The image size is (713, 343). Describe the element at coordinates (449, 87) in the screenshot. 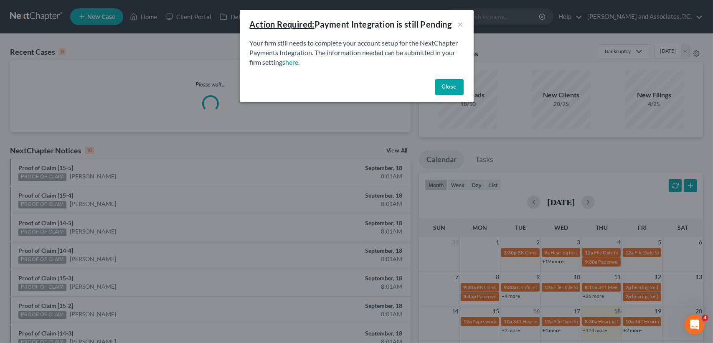

I see `button: Close` at that location.